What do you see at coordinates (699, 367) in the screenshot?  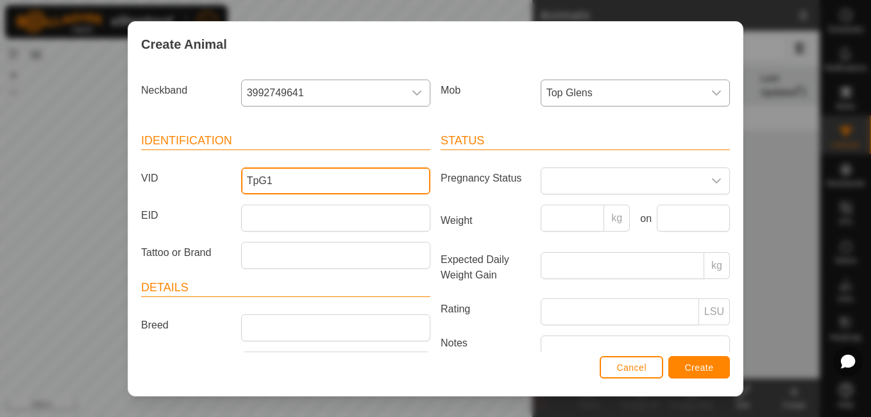 I see `span: Create` at bounding box center [699, 367].